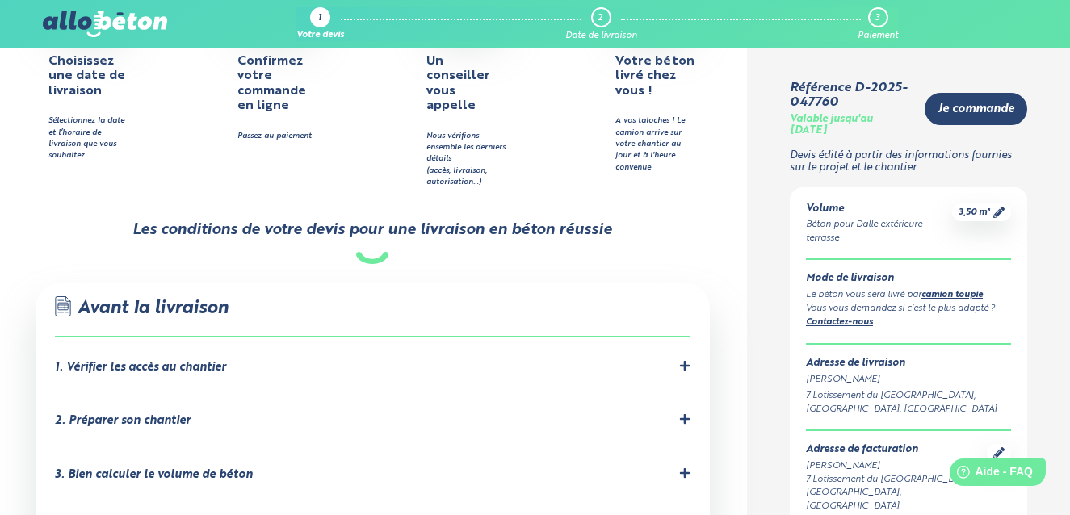 This screenshot has width=1070, height=515. What do you see at coordinates (278, 137) in the screenshot?
I see `div: Passez au paiement` at bounding box center [278, 137].